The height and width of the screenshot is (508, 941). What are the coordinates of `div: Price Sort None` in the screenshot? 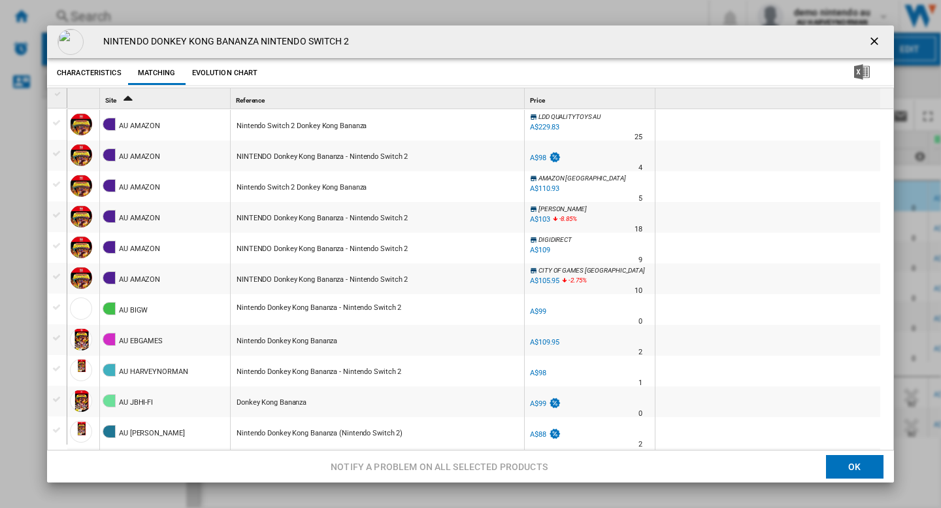 It's located at (591, 98).